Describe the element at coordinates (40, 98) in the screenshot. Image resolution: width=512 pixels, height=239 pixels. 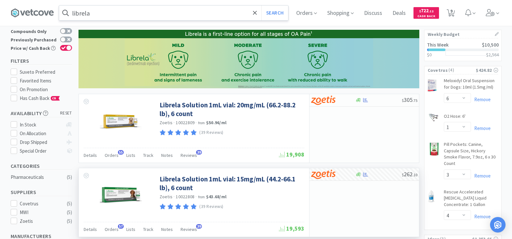
I see `span: Has Cash Back` at that location.